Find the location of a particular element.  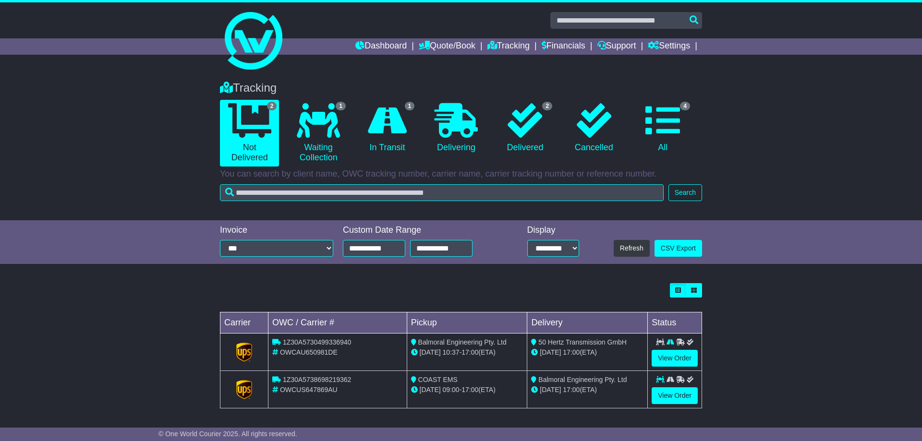

a: 2 Delivered is located at coordinates (525, 128).